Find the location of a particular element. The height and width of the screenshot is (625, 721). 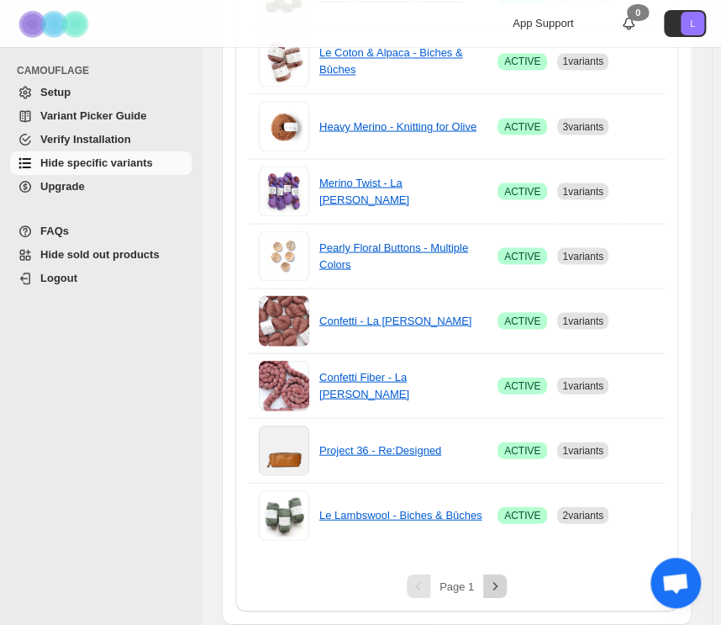

span: Hide sold out products is located at coordinates (100, 254).